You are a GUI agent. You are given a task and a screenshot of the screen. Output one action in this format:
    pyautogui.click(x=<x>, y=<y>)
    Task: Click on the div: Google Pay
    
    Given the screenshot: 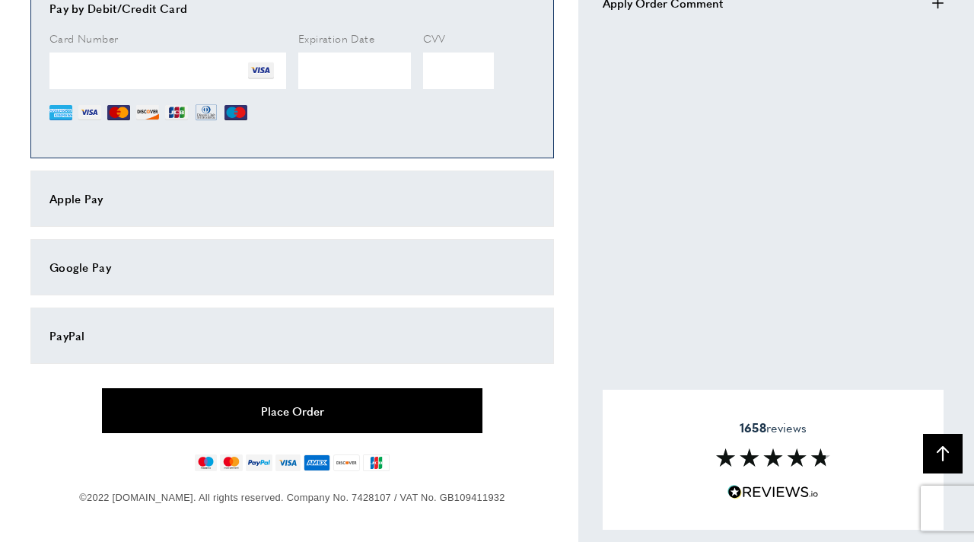 What is the action you would take?
    pyautogui.click(x=292, y=267)
    